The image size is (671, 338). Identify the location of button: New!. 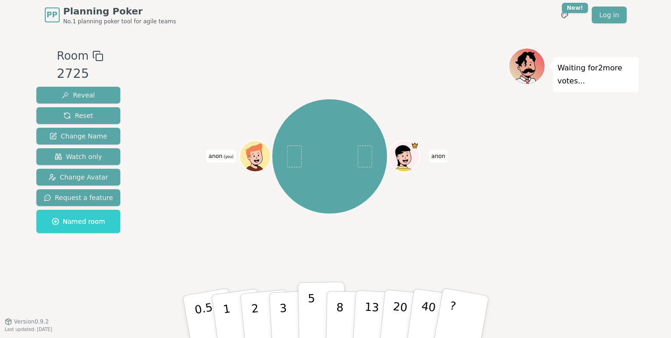
(565, 15).